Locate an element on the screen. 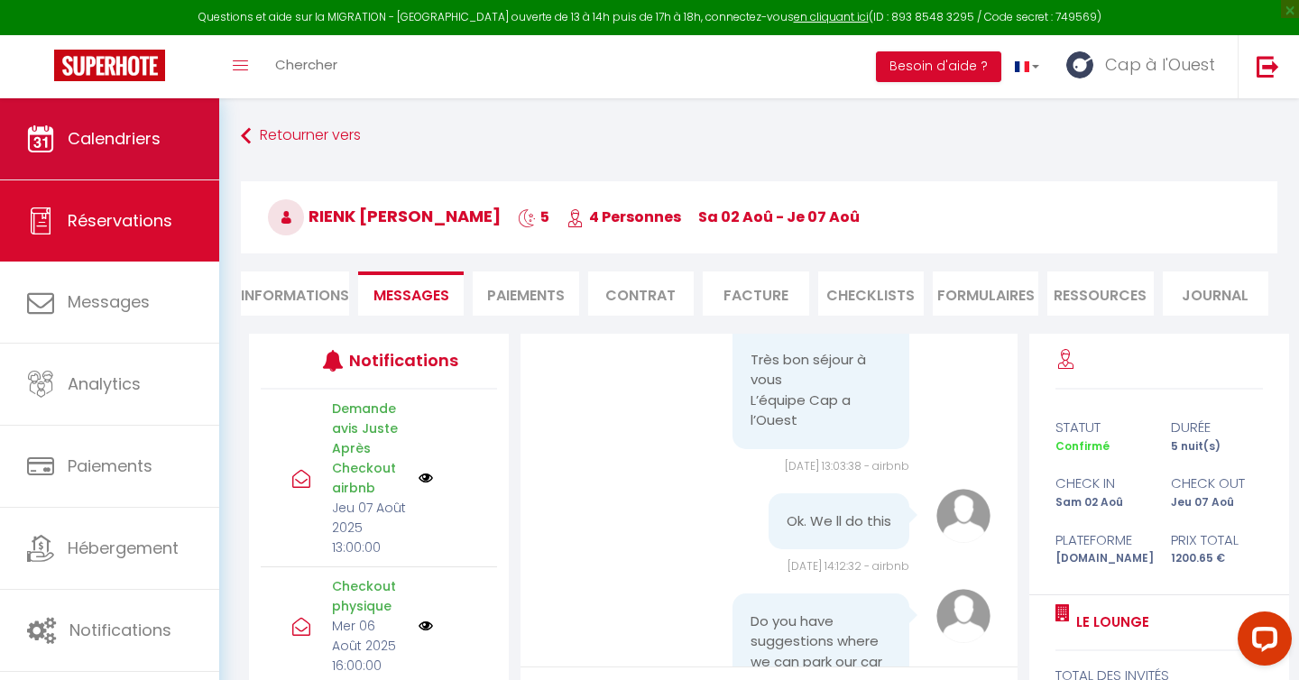  div: 5 nuit(s) is located at coordinates (1216, 446).